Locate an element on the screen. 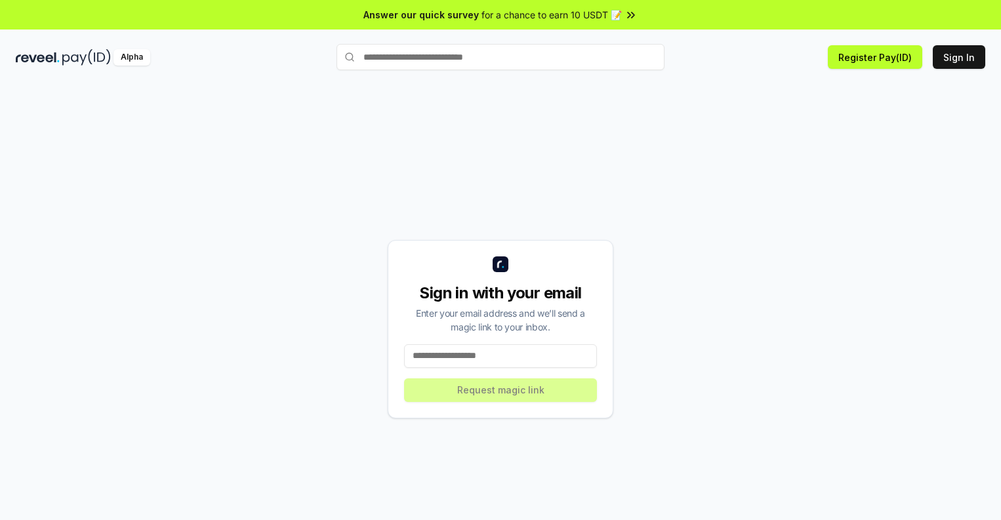 The height and width of the screenshot is (520, 1001). button: Sign In is located at coordinates (959, 57).